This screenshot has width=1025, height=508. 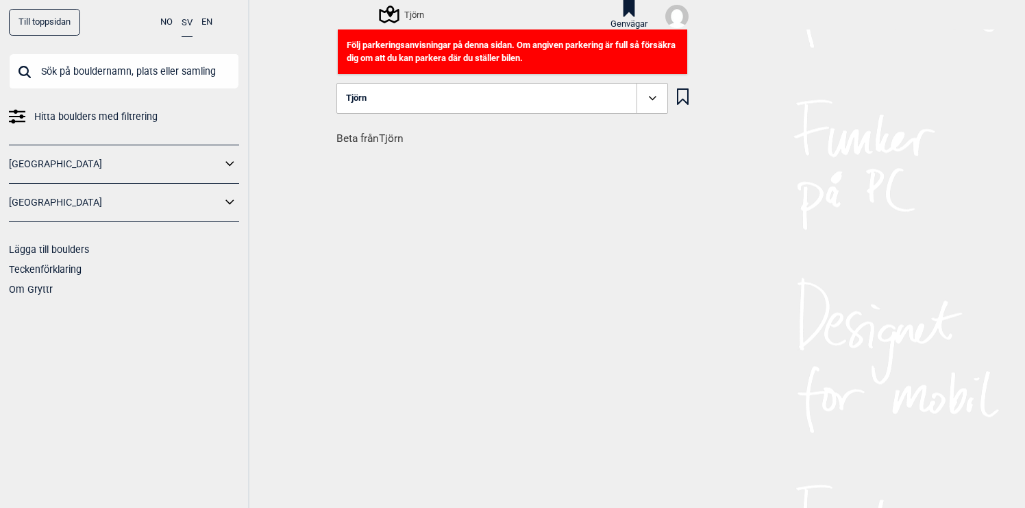 I want to click on input: Sök på bouldernamn, plats eller samling, so click(x=124, y=71).